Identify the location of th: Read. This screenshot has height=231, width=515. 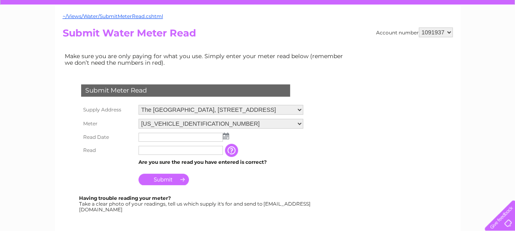
(108, 150).